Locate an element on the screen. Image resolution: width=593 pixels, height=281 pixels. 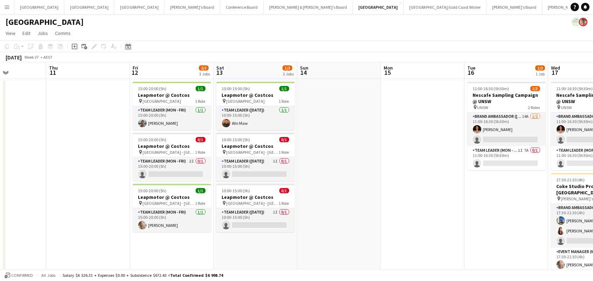
span: 13 is located at coordinates (219, 72).